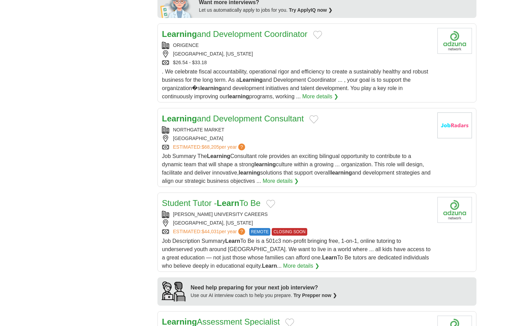 This screenshot has width=522, height=326. What do you see at coordinates (210, 232) in the screenshot?
I see `span: $44,031` at bounding box center [210, 232].